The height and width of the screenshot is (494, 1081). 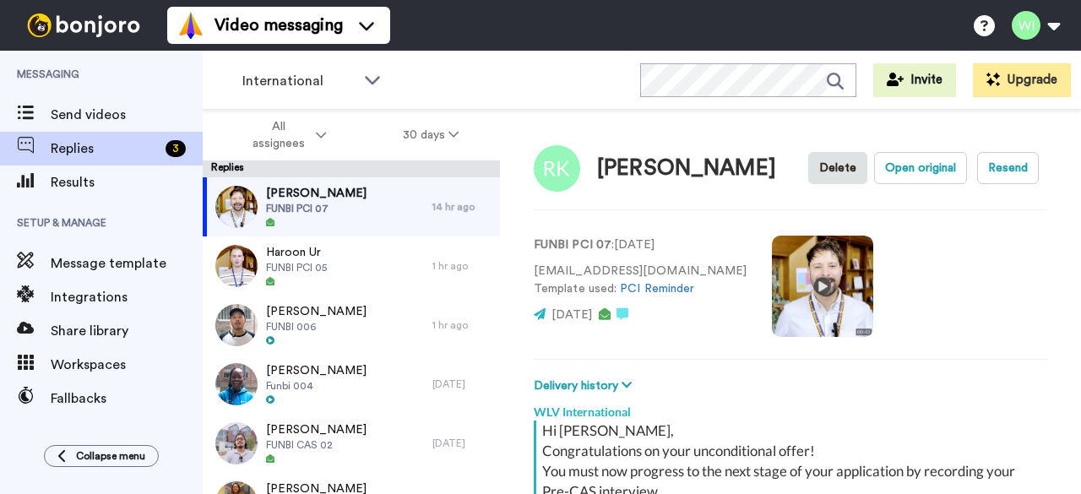 What do you see at coordinates (573, 245) in the screenshot?
I see `strong: FUNBI PCI 07` at bounding box center [573, 245].